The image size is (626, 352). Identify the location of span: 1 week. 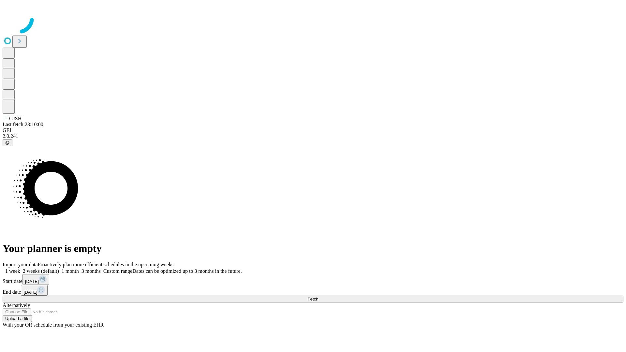
(13, 271).